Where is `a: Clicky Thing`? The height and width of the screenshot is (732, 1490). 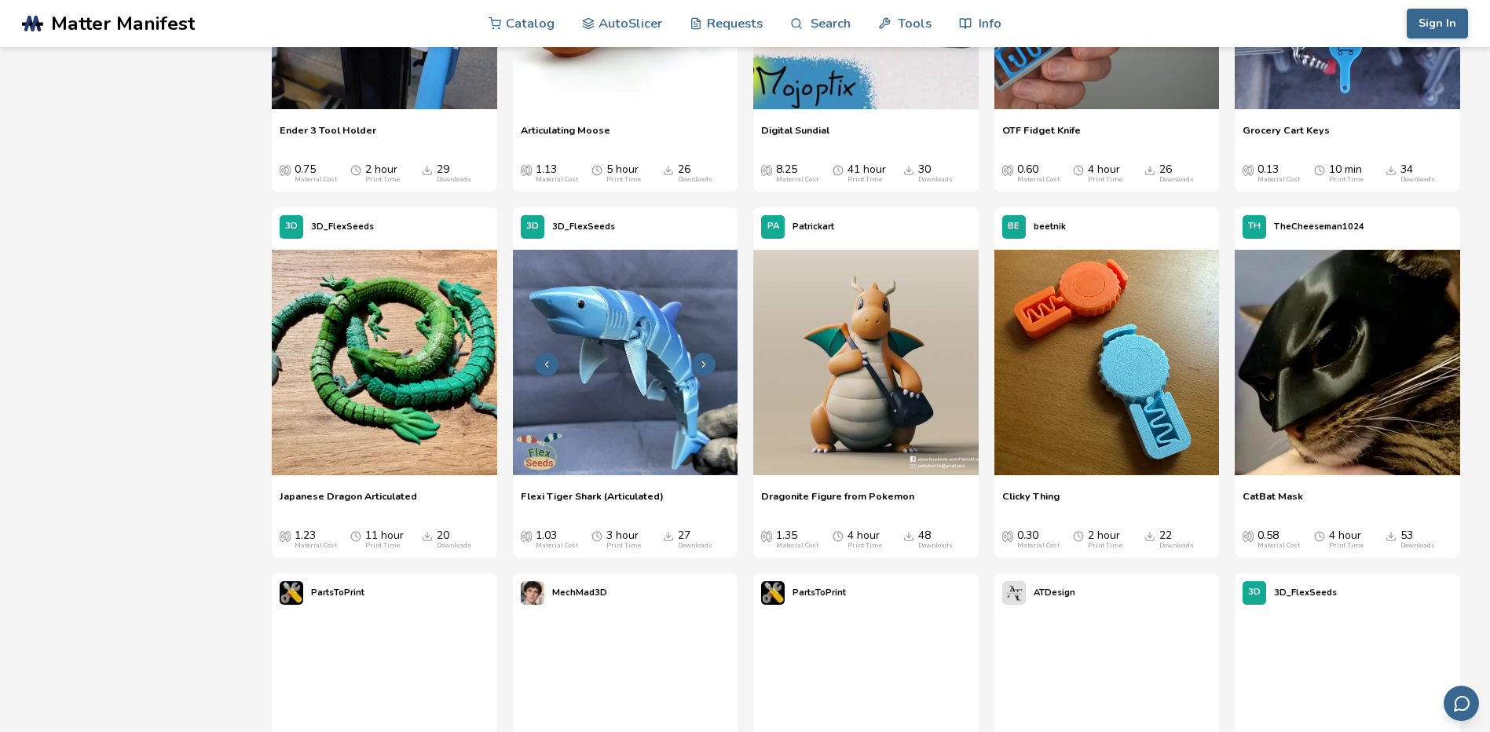
a: Clicky Thing is located at coordinates (1031, 502).